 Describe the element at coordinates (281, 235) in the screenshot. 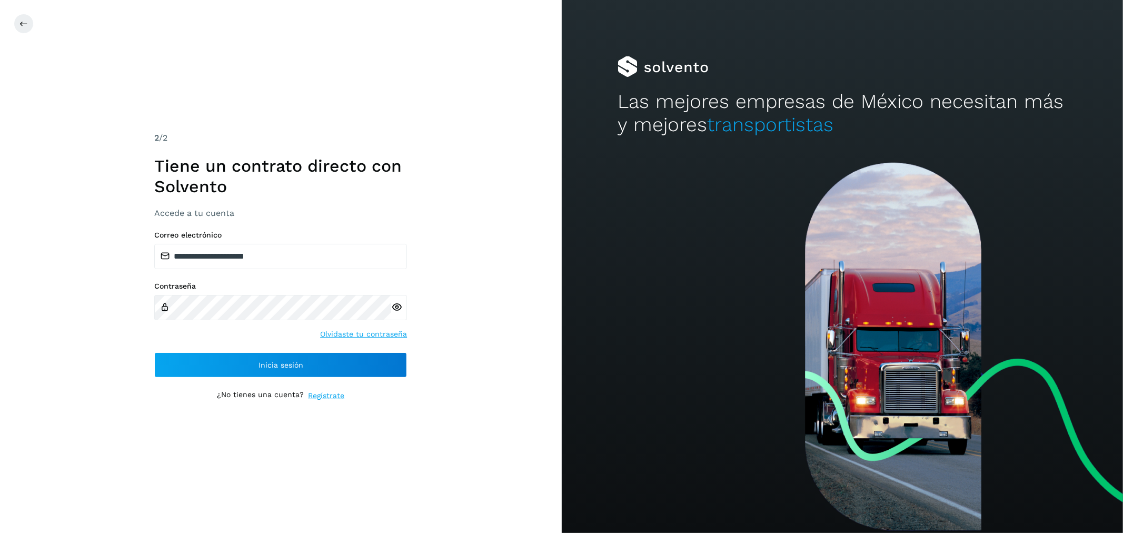

I see `label: Correo electrónico` at that location.